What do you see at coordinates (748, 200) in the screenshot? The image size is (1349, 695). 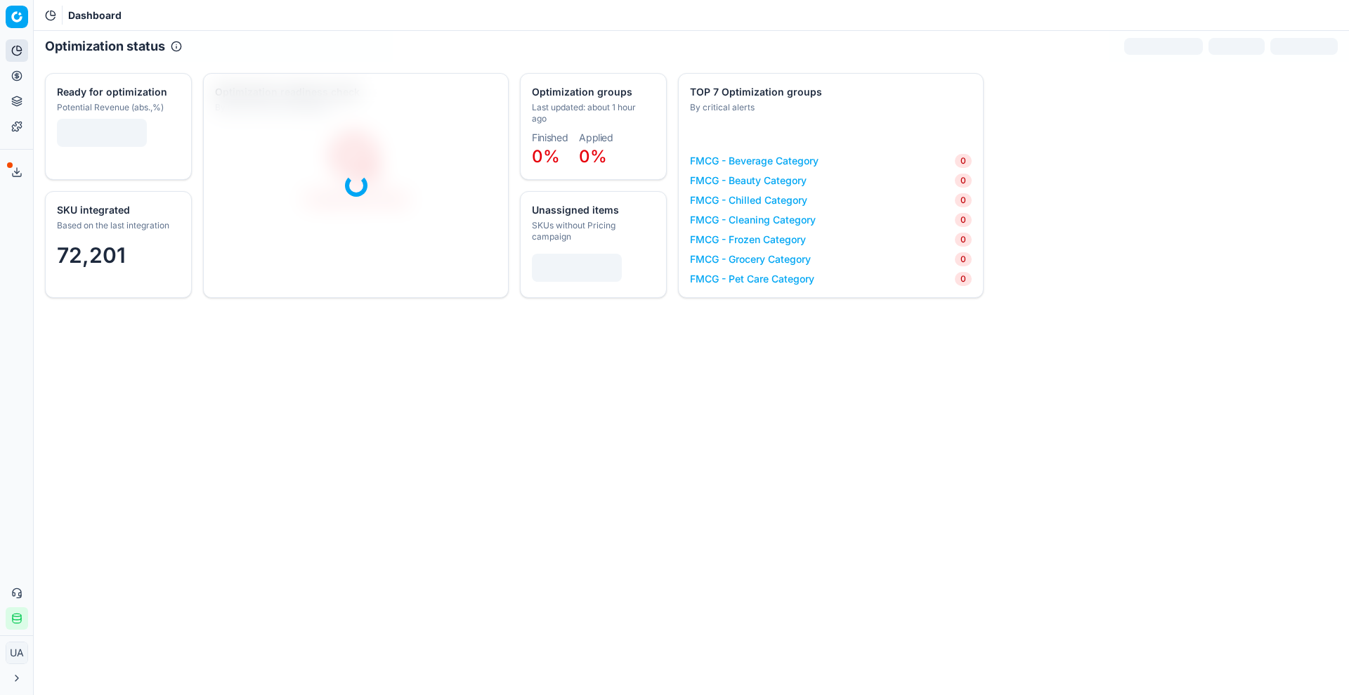 I see `a: FMCG - Chilled Category` at bounding box center [748, 200].